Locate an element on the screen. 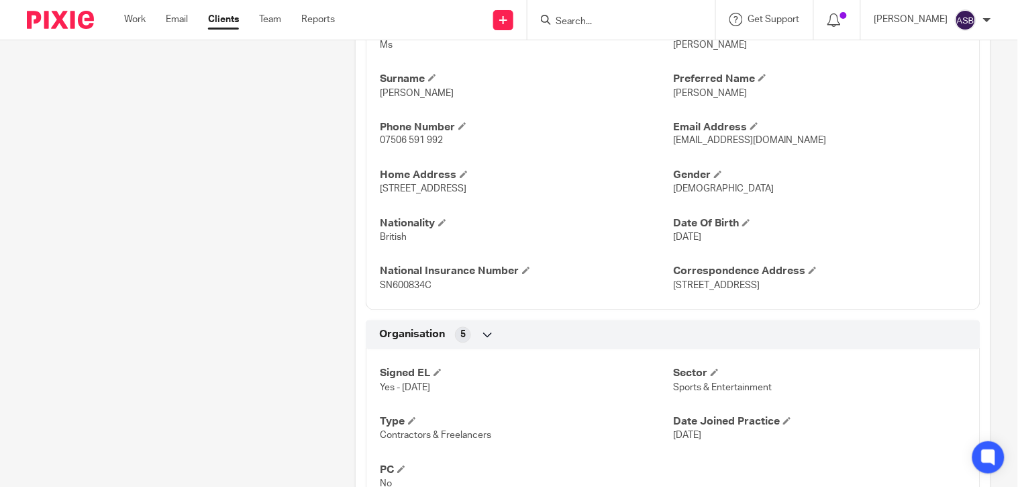 The height and width of the screenshot is (487, 1018). a: Team is located at coordinates (270, 19).